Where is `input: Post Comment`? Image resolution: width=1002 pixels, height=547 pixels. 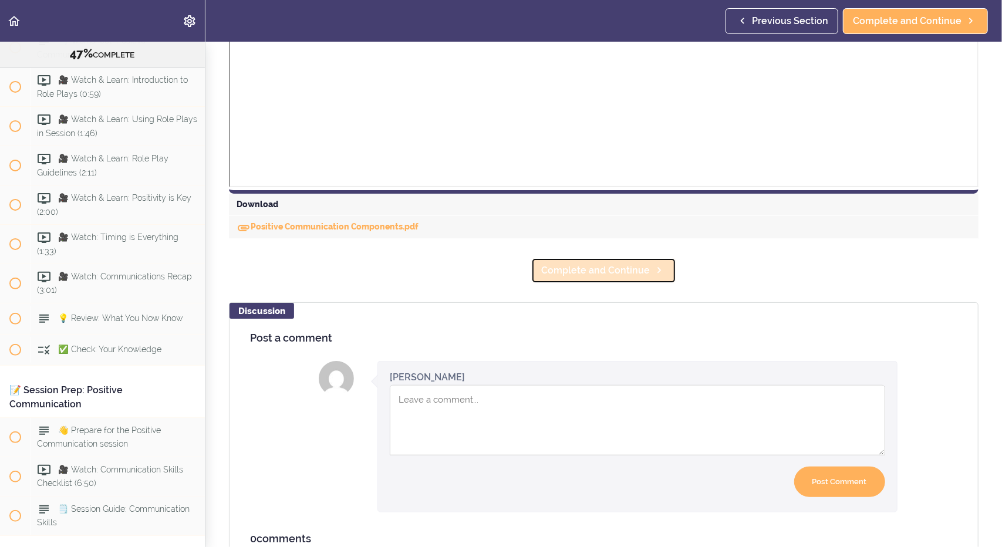 input: Post Comment is located at coordinates (839, 482).